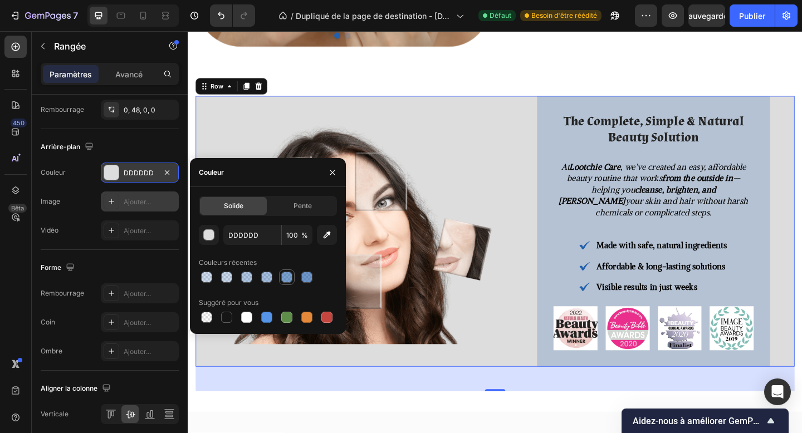 This screenshot has height=433, width=802. What do you see at coordinates (50, 230) in the screenshot?
I see `font: Vidéo` at bounding box center [50, 230].